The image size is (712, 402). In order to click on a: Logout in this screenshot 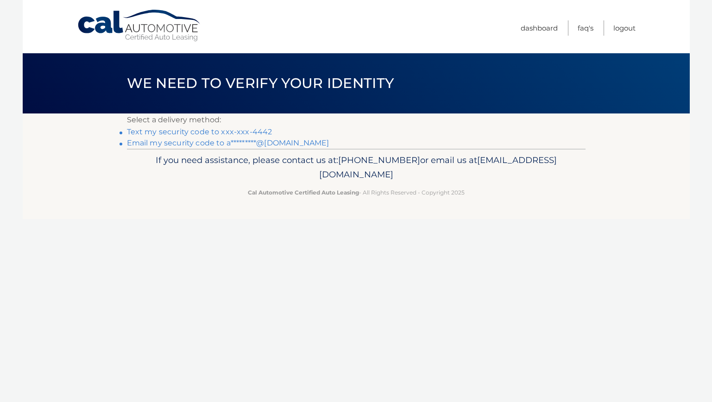, I will do `click(624, 28)`.